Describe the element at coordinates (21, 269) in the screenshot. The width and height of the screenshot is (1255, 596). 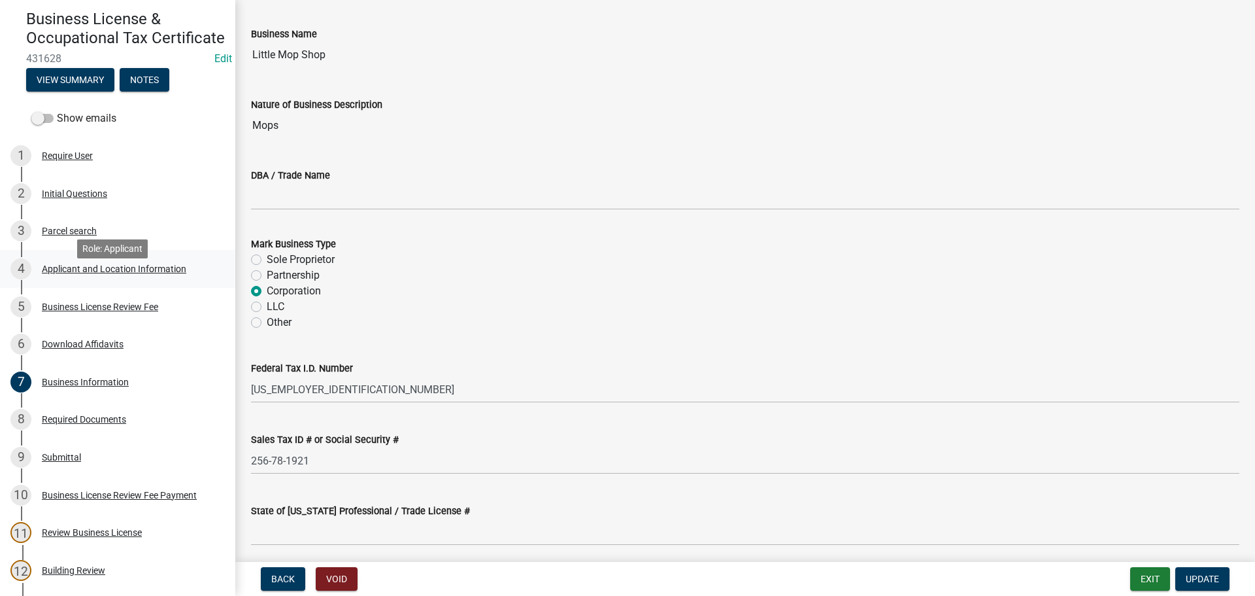
I see `div: 4` at that location.